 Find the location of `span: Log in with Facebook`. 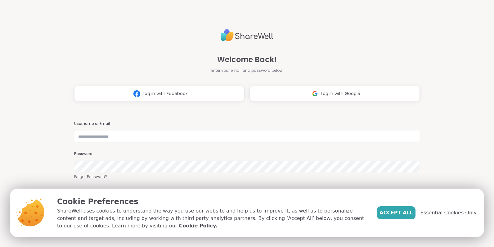

span: Log in with Facebook is located at coordinates (165, 93).